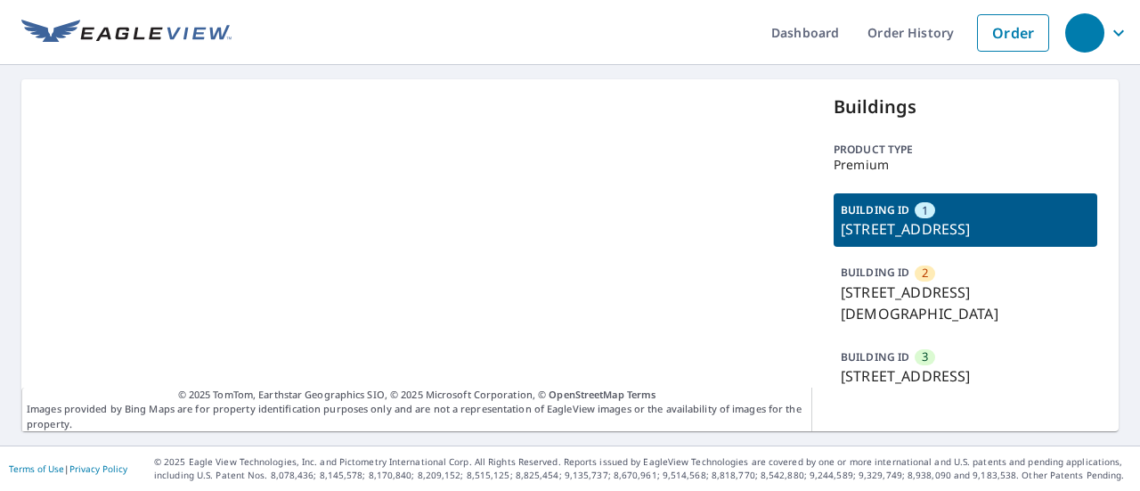 This screenshot has width=1140, height=491. What do you see at coordinates (417, 394) in the screenshot?
I see `span: © 2025 TomTom, Earthstar Geographics SIO, © 2025 Microsoft Corporation, ©` at bounding box center [417, 394].